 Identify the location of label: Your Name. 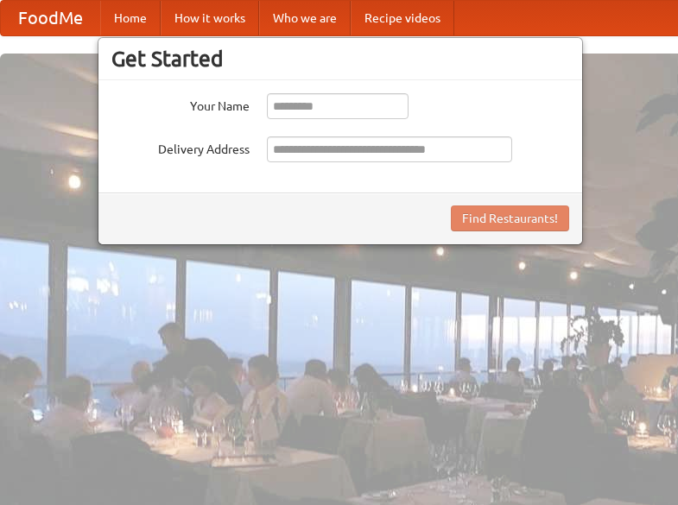
(180, 104).